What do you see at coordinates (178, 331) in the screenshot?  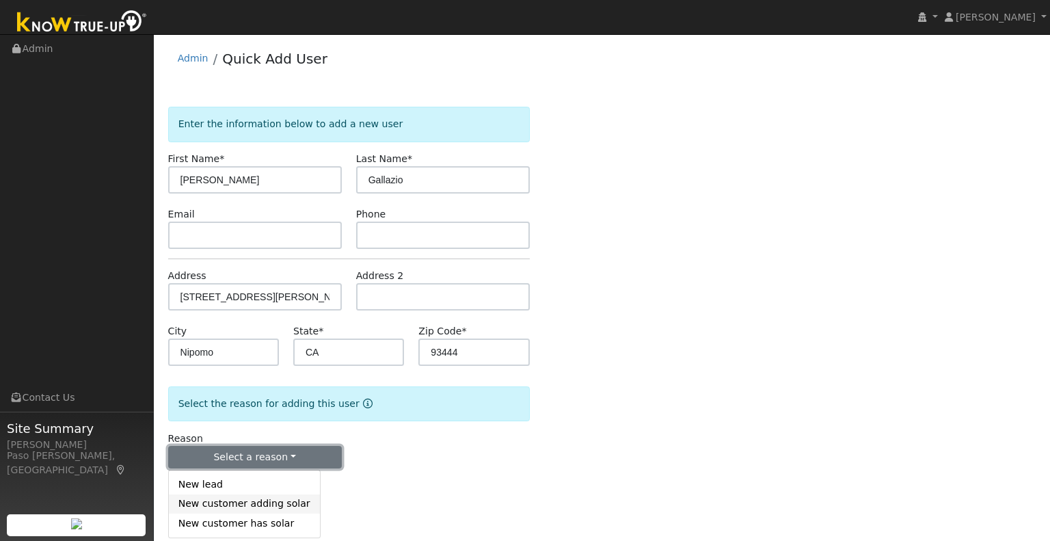 I see `label: City` at bounding box center [178, 331].